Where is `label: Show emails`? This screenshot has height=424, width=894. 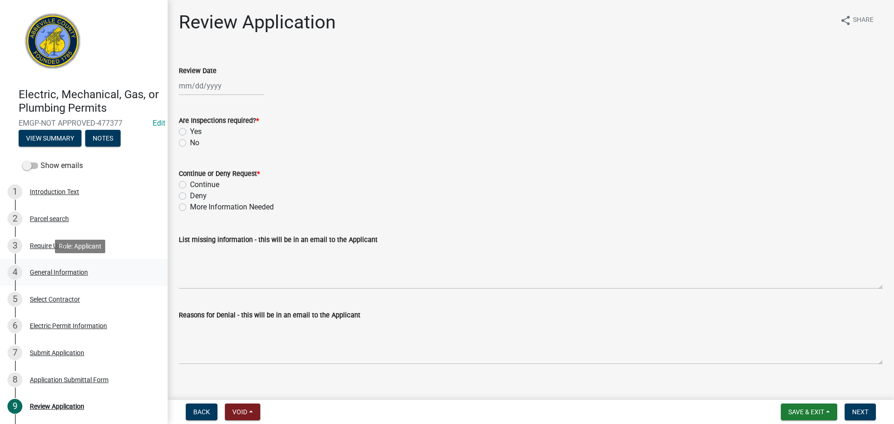
label: Show emails is located at coordinates (53, 166).